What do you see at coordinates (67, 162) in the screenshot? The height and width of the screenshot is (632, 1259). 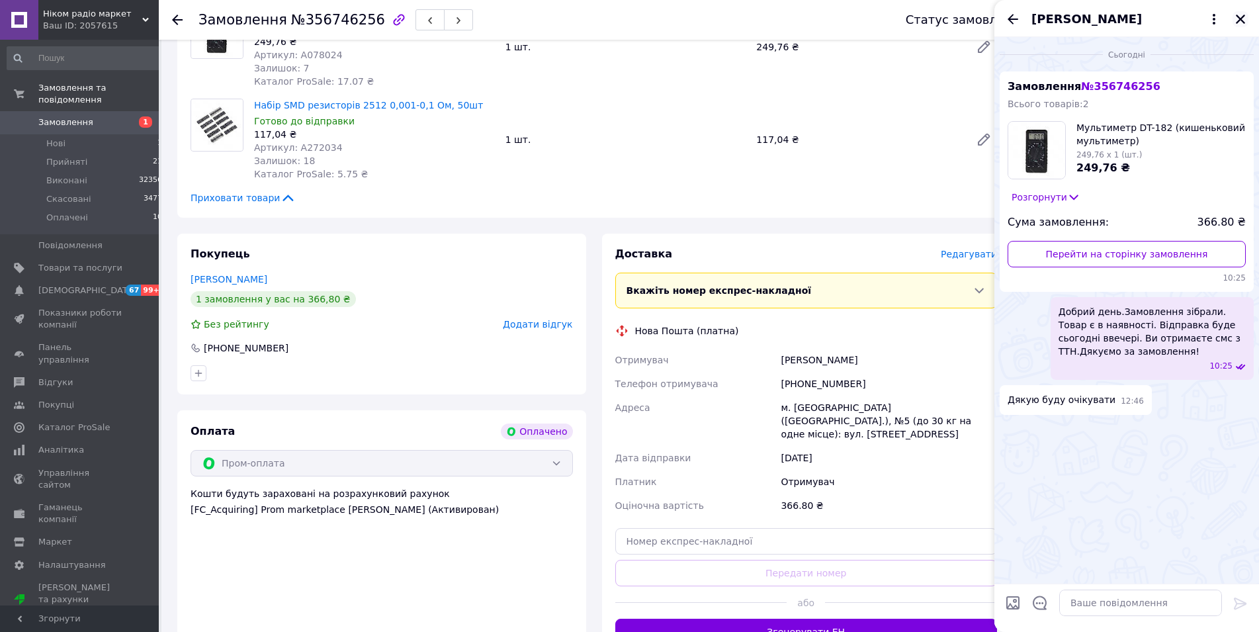 I see `span: Прийняті` at bounding box center [67, 162].